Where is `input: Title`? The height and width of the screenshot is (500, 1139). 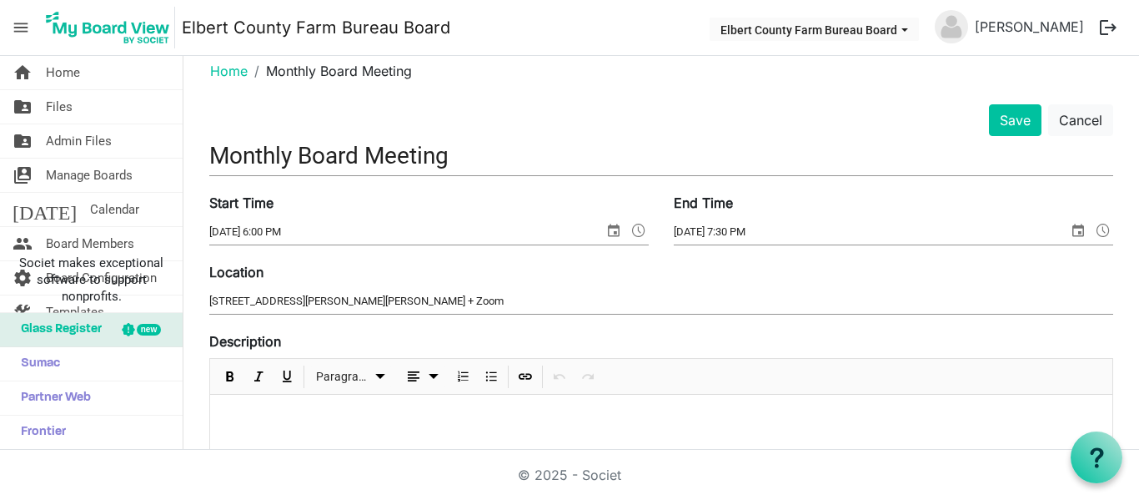 input: Title is located at coordinates (661, 155).